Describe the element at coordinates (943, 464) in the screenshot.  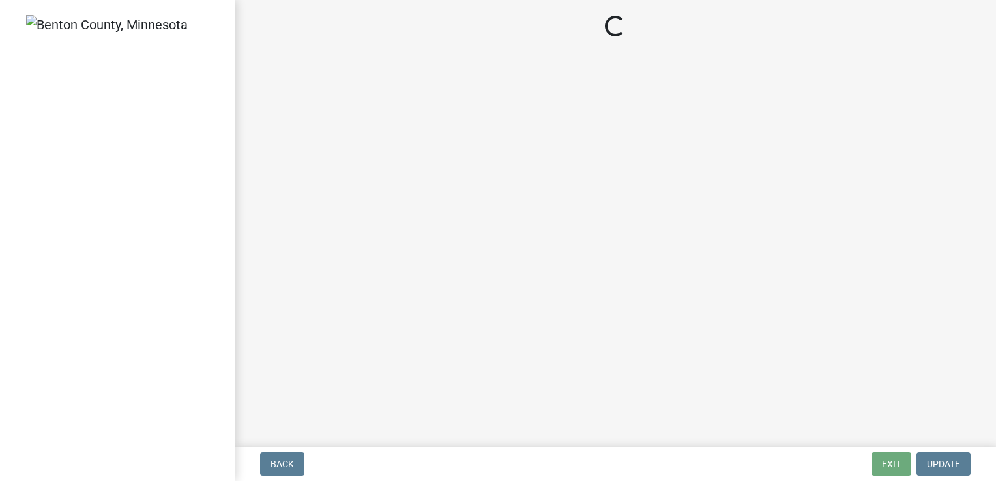
I see `button: Update` at that location.